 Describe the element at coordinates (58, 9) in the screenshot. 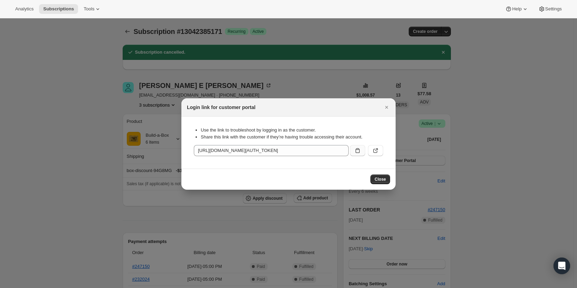

I see `span: Subscriptions` at that location.